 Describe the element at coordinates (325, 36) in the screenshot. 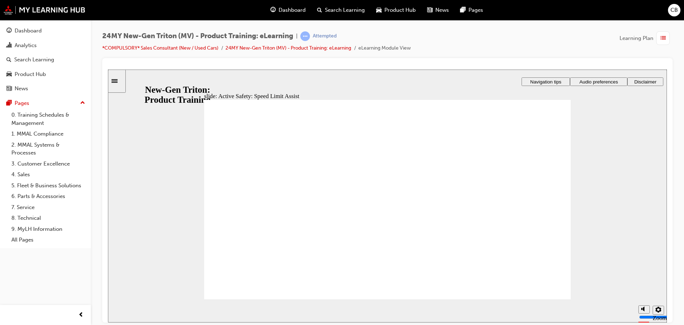

I see `div: Attempted` at that location.